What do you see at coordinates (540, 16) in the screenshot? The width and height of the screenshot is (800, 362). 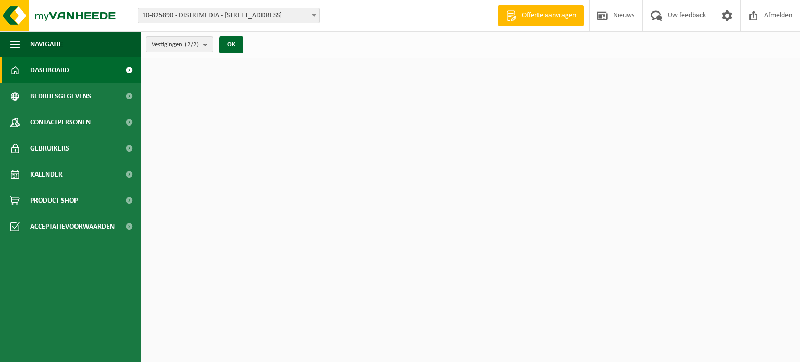 I see `a: Offerte aanvragen` at bounding box center [540, 16].